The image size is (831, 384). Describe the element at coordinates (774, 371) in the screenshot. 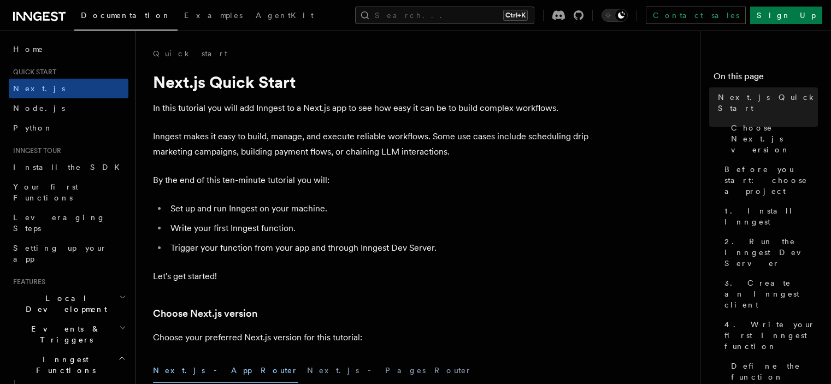

I see `span: Define the function` at that location.